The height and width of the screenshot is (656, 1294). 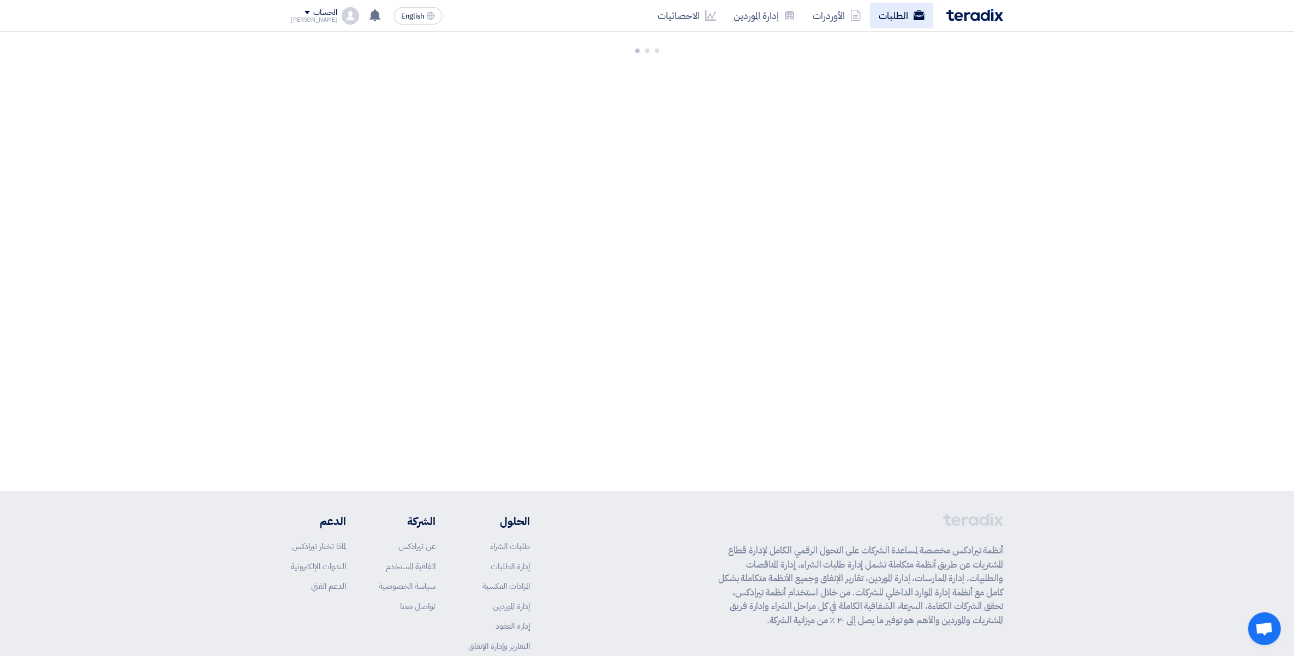 I want to click on button: English, so click(x=418, y=16).